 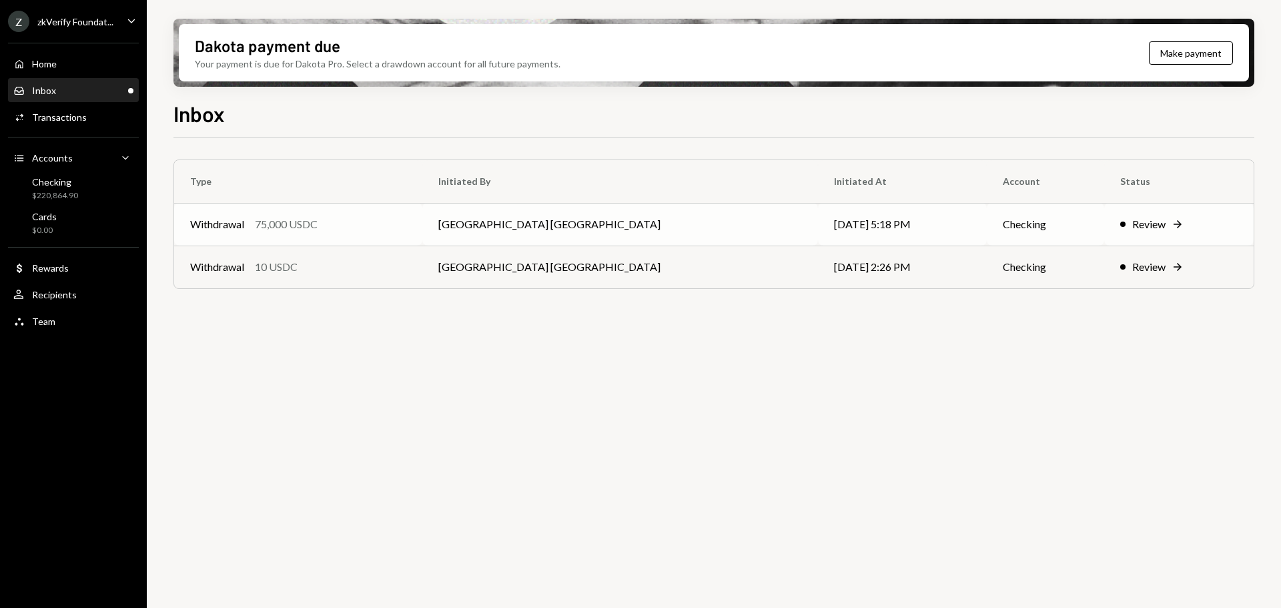 I want to click on button: Make payment, so click(x=1191, y=53).